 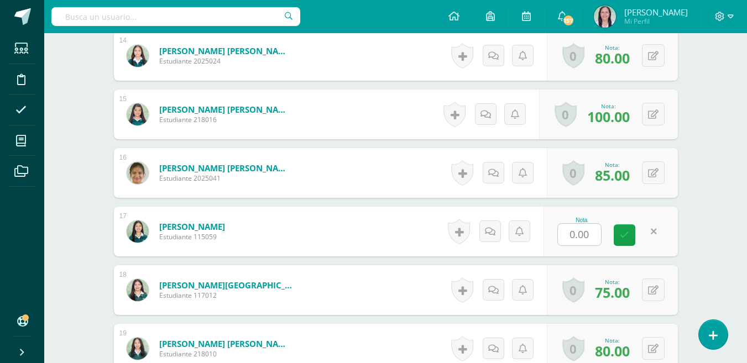 I want to click on span: 75.00, so click(x=612, y=292).